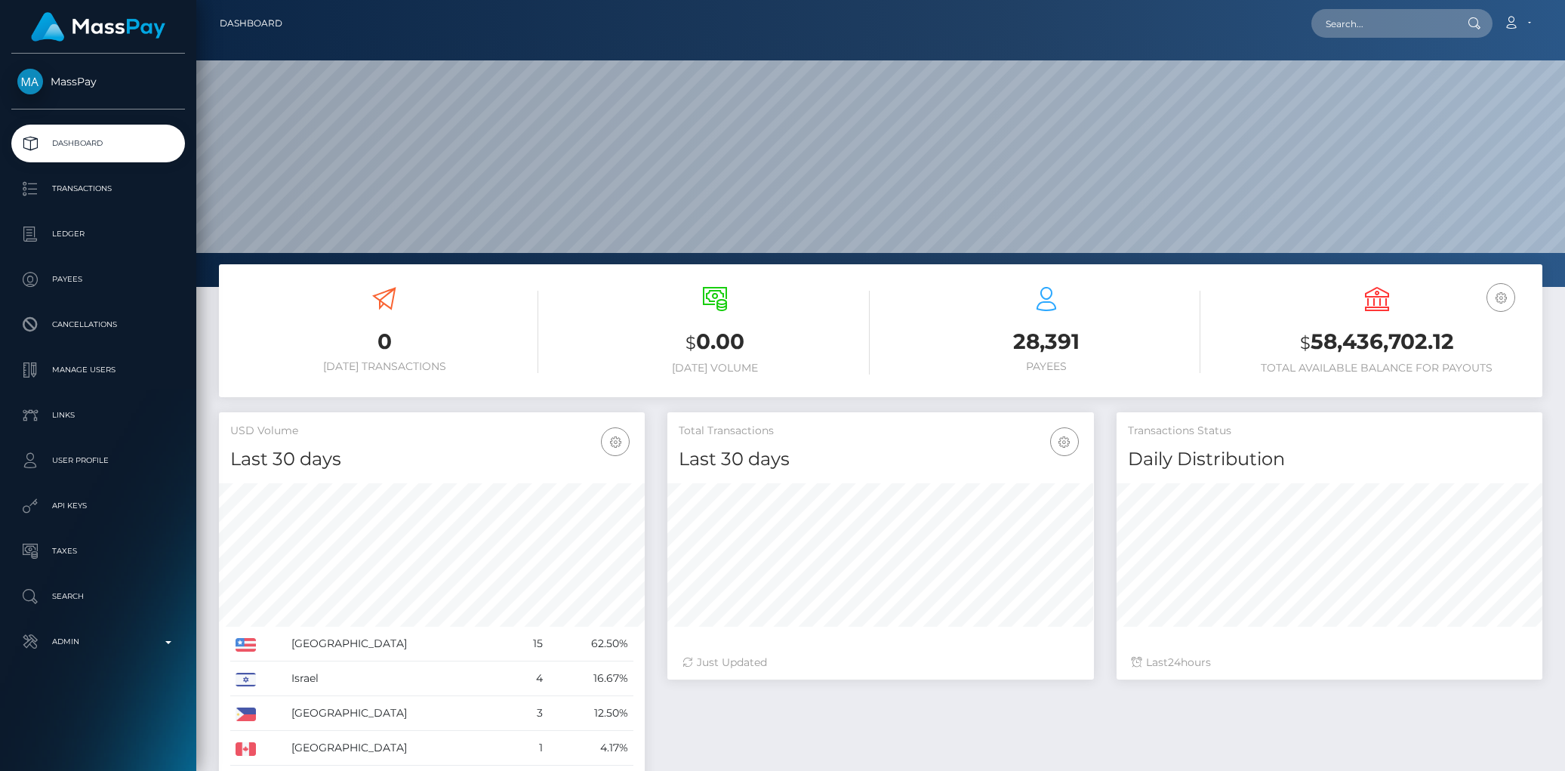 Image resolution: width=1565 pixels, height=771 pixels. Describe the element at coordinates (245, 714) in the screenshot. I see `img: PH.png` at that location.